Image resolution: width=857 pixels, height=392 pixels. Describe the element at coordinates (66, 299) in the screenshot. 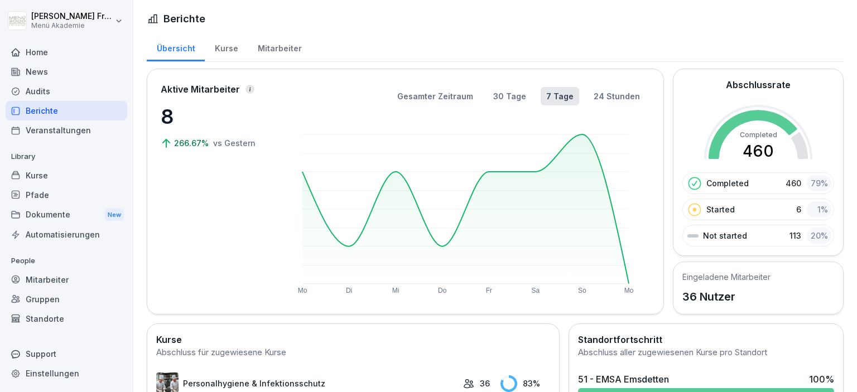

I see `a: Gruppen` at that location.